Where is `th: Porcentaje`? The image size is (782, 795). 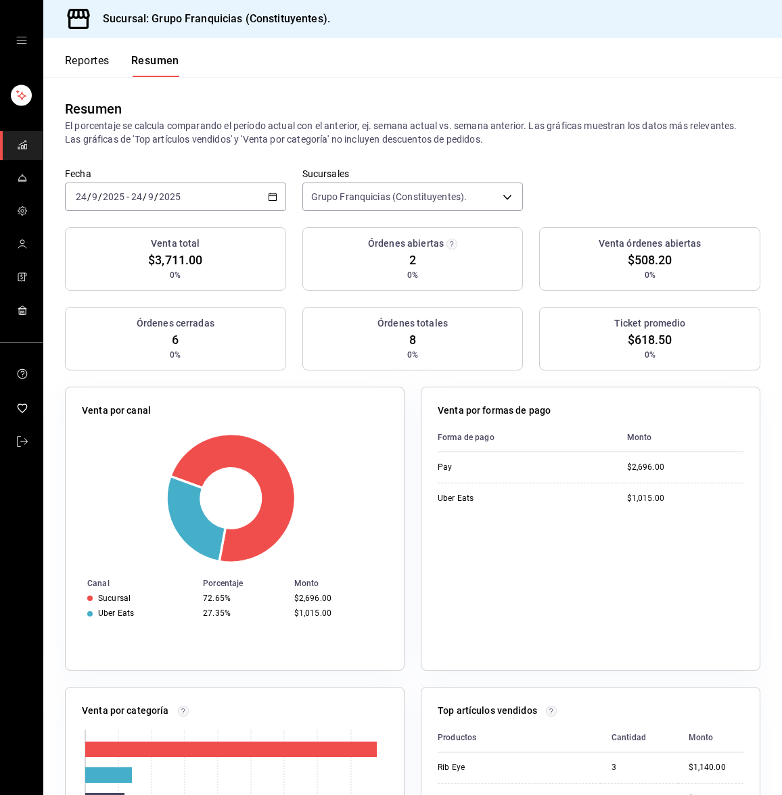 th: Porcentaje is located at coordinates (243, 584).